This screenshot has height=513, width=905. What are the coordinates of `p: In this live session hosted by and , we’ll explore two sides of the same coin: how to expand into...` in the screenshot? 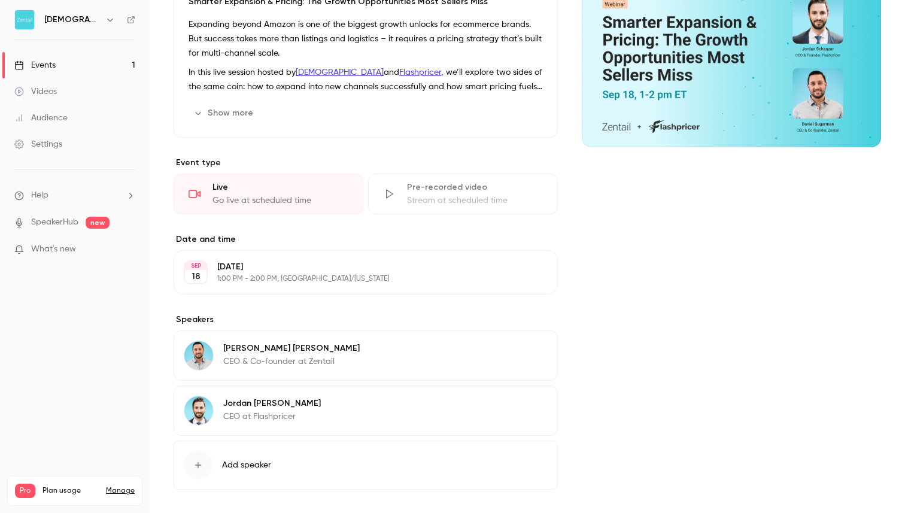 It's located at (366, 80).